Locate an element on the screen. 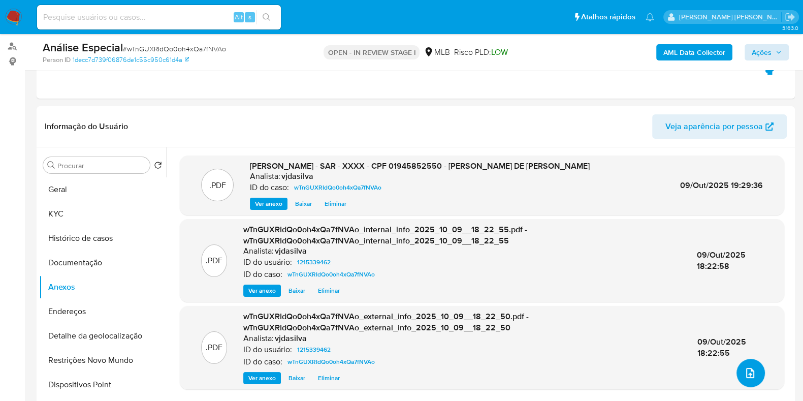 This screenshot has height=401, width=803. input: Pesquise usuários ou casos... is located at coordinates (159, 17).